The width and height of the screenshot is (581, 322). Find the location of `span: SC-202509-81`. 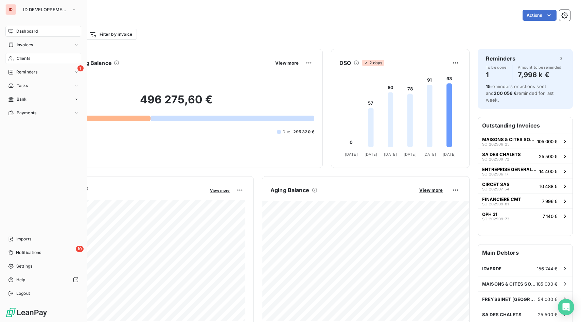

span: SC-202509-81 is located at coordinates (495, 204).